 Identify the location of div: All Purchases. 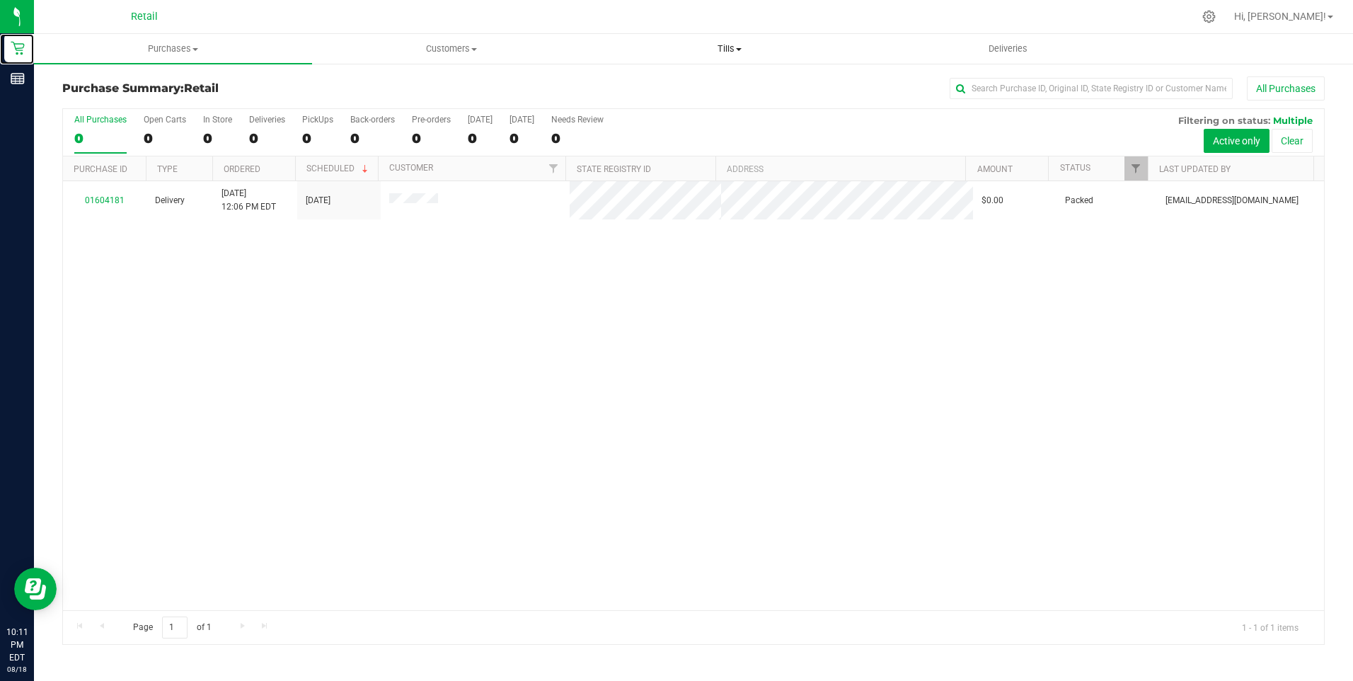
(100, 120).